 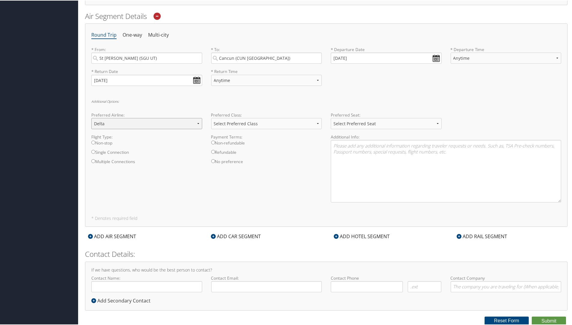 What do you see at coordinates (147, 283) in the screenshot?
I see `label: Contact Name:` at bounding box center [147, 283].